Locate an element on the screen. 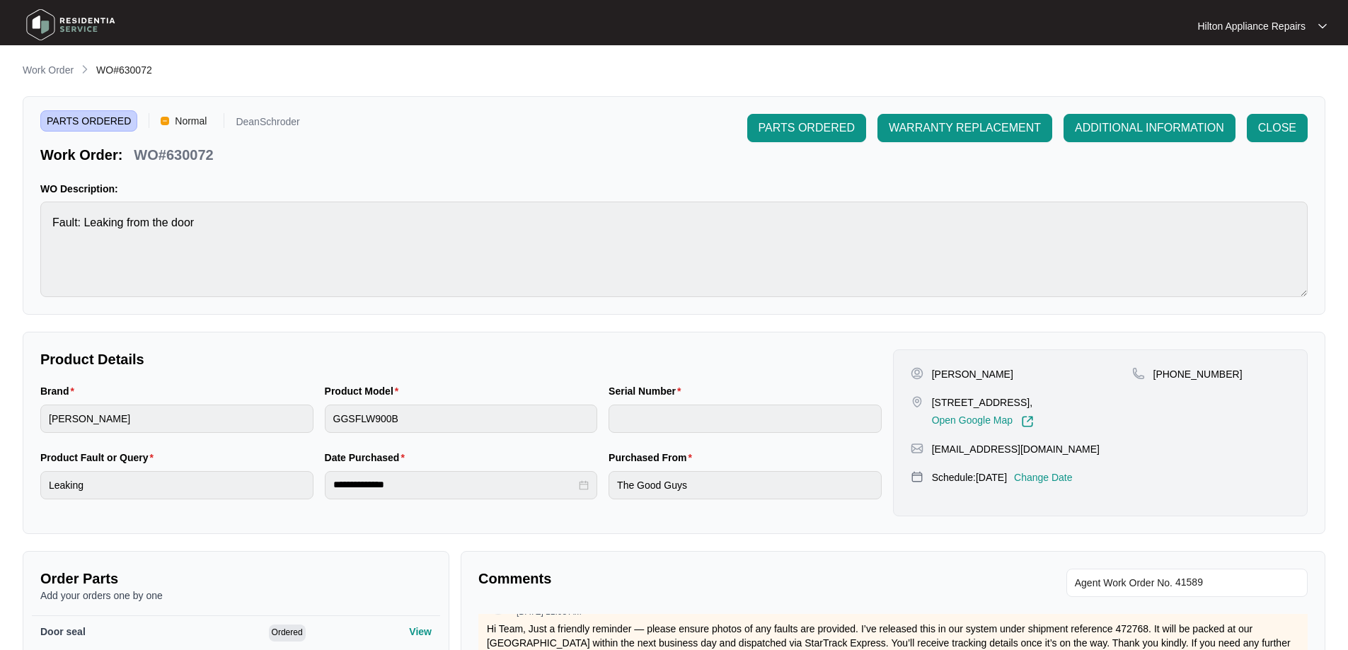 This screenshot has height=650, width=1348. input: Date Purchased is located at coordinates (455, 485).